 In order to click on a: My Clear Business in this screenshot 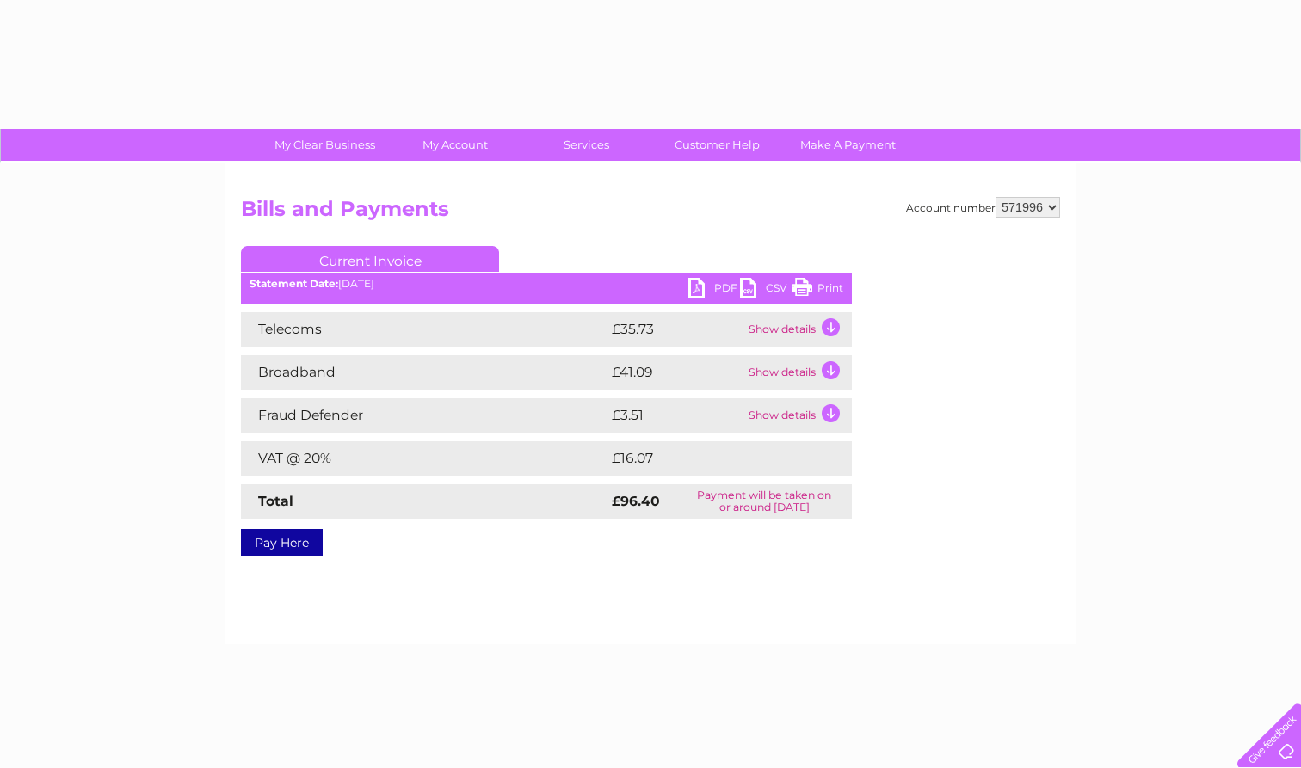, I will do `click(324, 145)`.